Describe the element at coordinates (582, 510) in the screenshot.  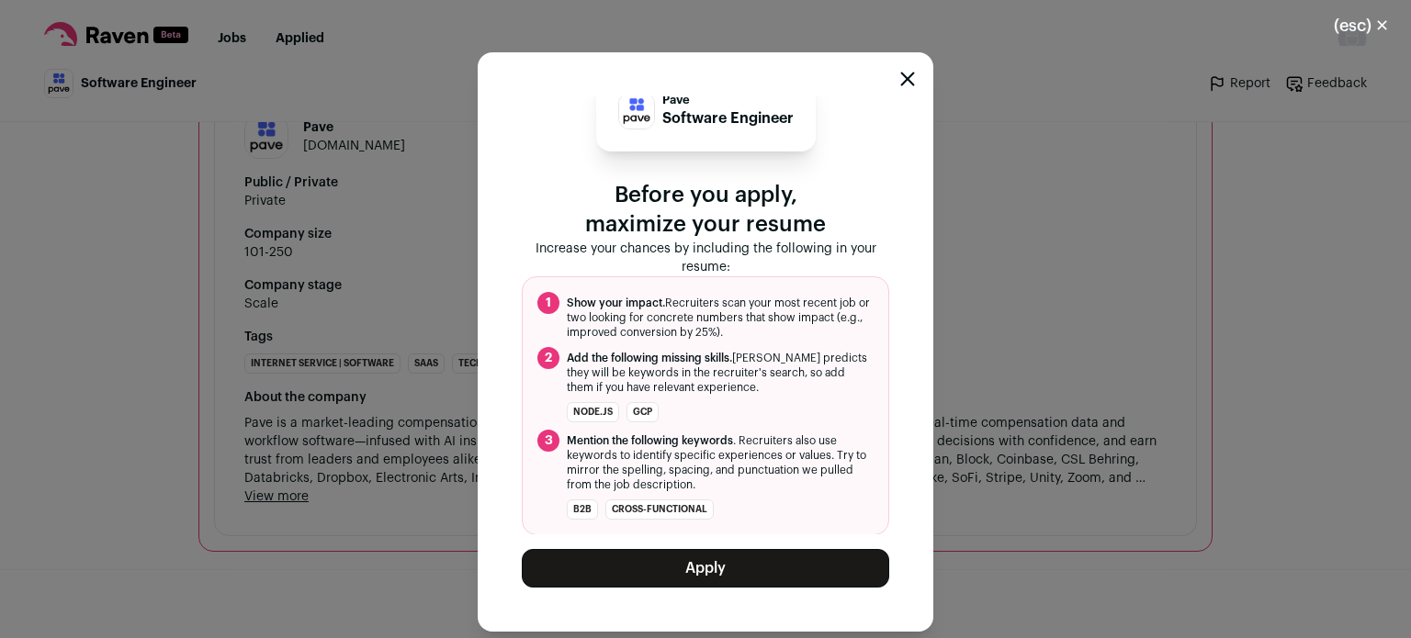
I see `li: B2B` at that location.